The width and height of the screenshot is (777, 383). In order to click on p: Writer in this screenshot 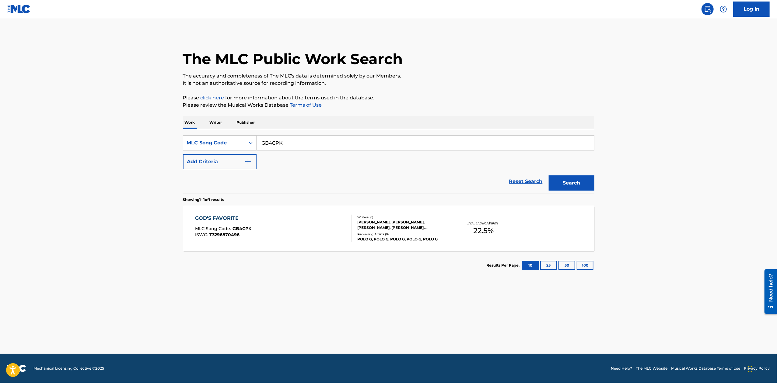, I will do `click(216, 123)`.